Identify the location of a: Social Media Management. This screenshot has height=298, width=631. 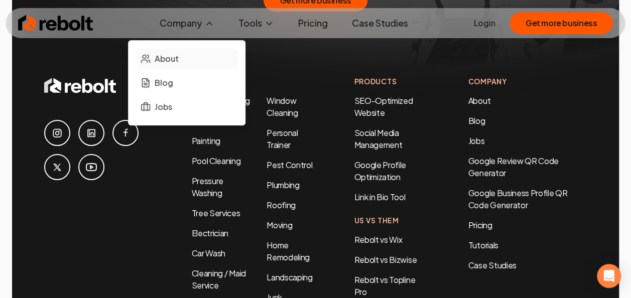
(378, 138).